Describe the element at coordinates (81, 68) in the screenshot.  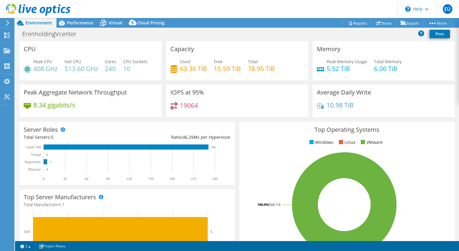
I see `h4: 513.60 GHz` at that location.